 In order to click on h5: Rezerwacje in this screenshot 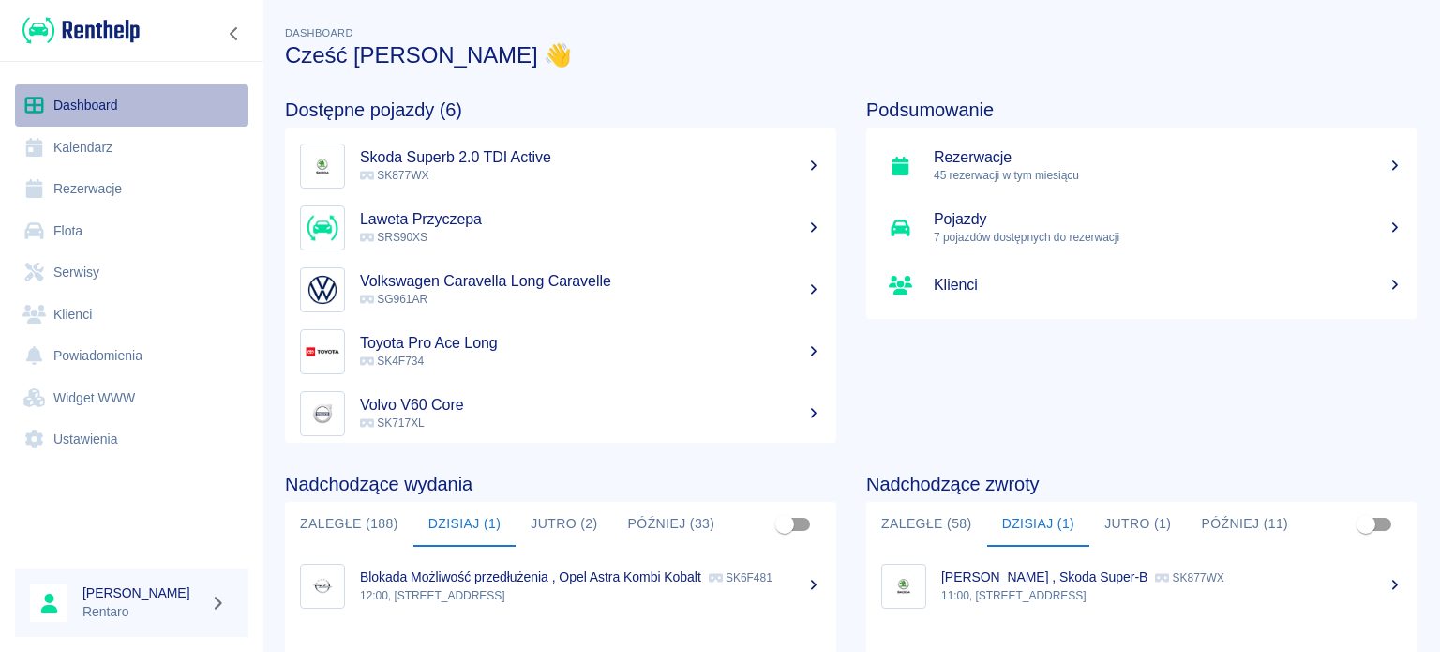, I will do `click(1168, 158)`.